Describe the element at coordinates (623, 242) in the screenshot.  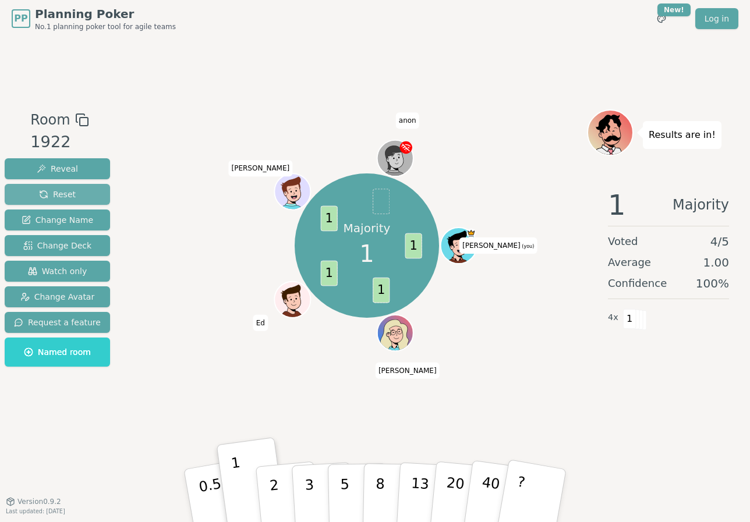
I see `span: Voted` at that location.